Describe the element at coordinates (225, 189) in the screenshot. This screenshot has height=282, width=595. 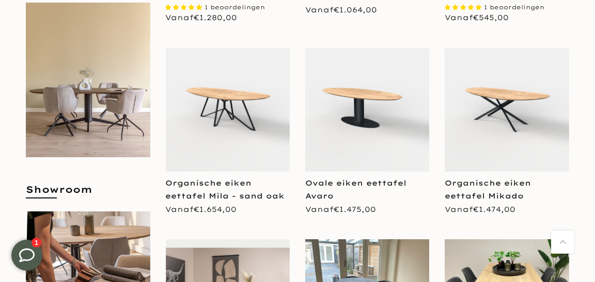
I see `a: Organische eiken eettafel Mila - sand oak` at that location.